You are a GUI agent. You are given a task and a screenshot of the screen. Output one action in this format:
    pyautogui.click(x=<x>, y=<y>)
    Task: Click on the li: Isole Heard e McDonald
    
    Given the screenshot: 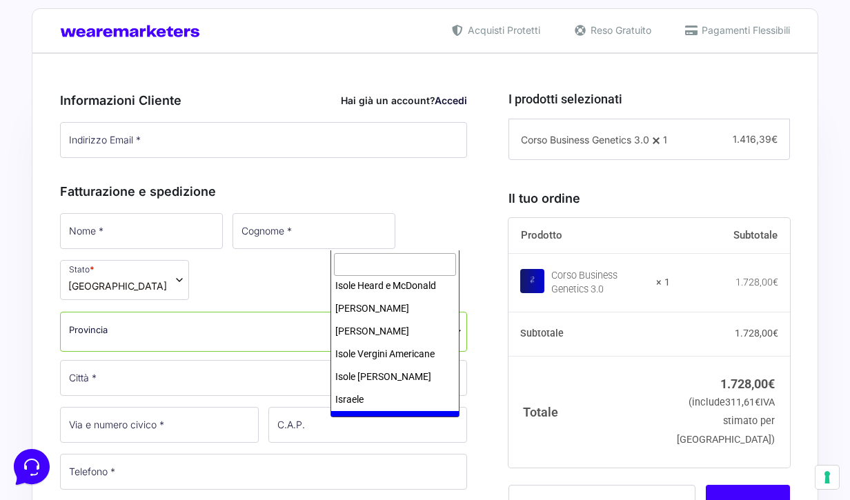 What is the action you would take?
    pyautogui.click(x=394, y=285)
    